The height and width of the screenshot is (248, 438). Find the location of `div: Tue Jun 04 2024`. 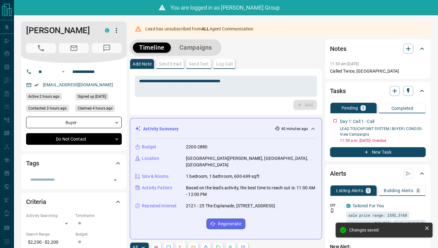

div: Tue Jun 04 2024 is located at coordinates (98, 97).